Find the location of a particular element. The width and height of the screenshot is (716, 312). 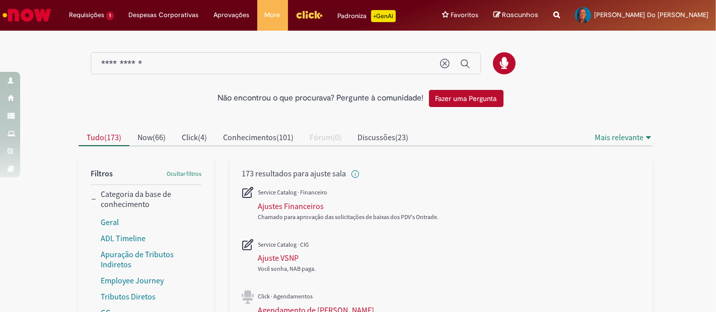

img: click_logo_yellow_360x200.png is located at coordinates (309, 15).